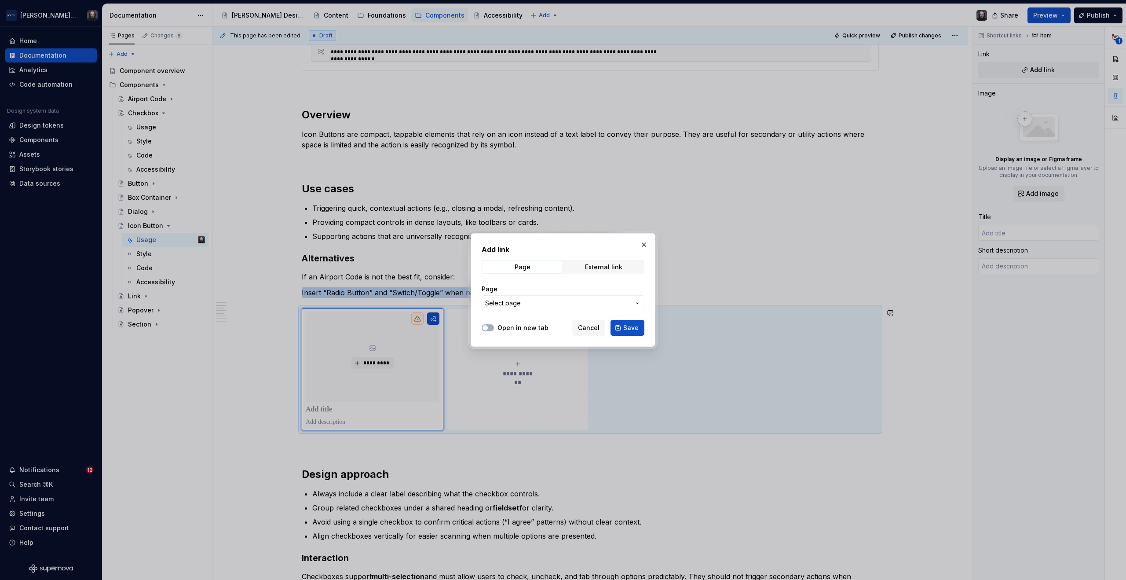 This screenshot has height=580, width=1126. Describe the element at coordinates (503, 303) in the screenshot. I see `span: Select page` at that location.